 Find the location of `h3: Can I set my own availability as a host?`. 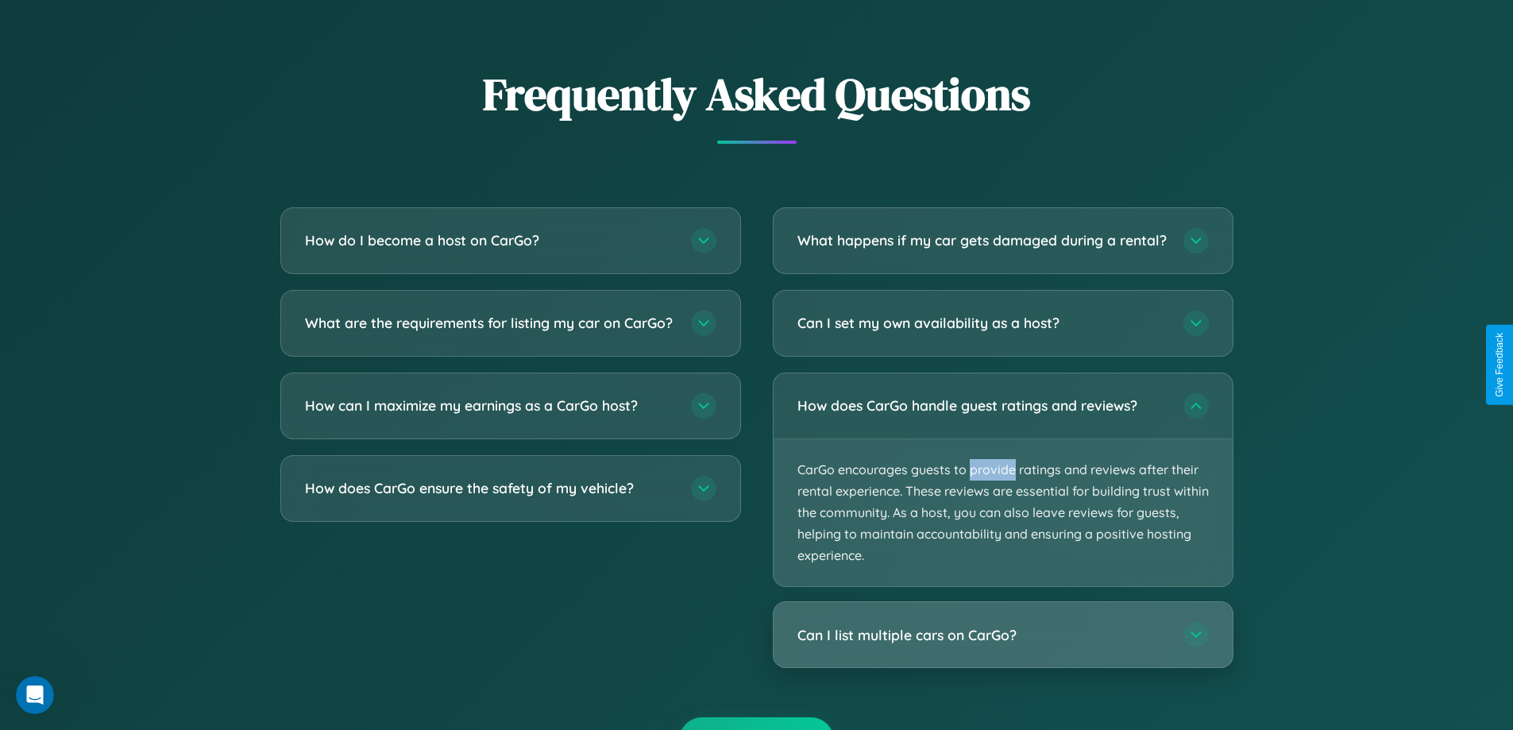

h3: Can I set my own availability as a host? is located at coordinates (983, 322).